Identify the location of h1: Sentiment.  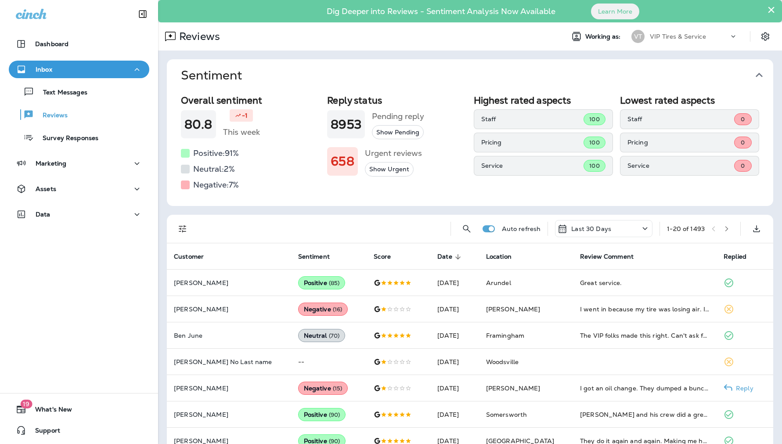
(211, 75).